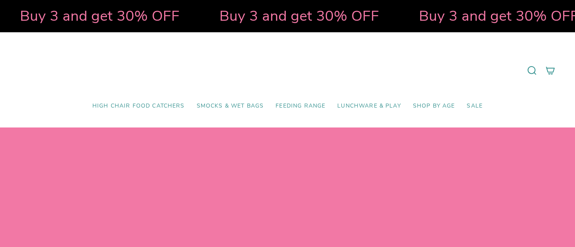  What do you see at coordinates (300, 106) in the screenshot?
I see `a: Feeding Range` at bounding box center [300, 106].